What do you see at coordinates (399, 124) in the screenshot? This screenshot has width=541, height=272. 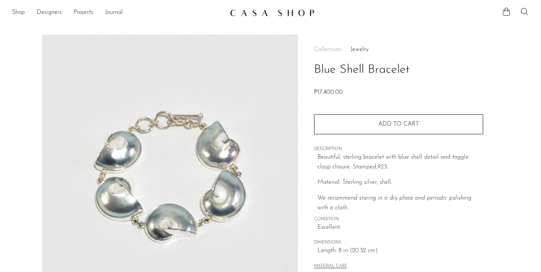 I see `button: Add to cart` at bounding box center [399, 124].